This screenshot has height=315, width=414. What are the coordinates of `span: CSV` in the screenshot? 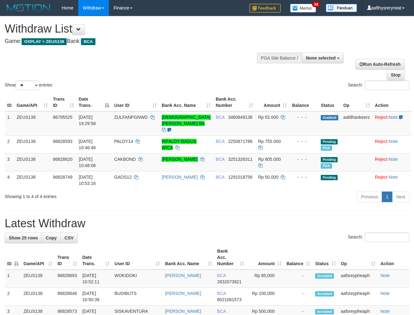 It's located at (69, 238).